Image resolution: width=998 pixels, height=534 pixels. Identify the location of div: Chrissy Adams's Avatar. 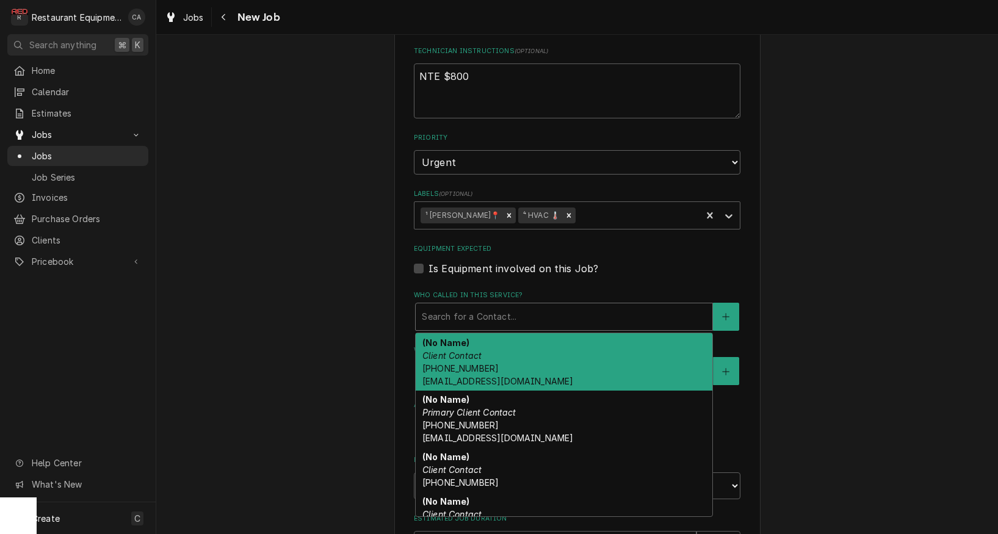
(137, 17).